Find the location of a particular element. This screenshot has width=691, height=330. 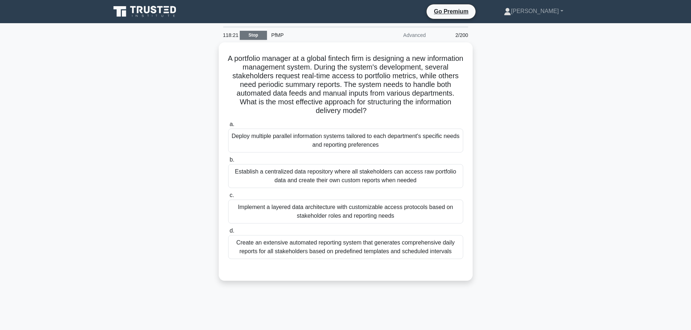

a: Go Premium is located at coordinates (451, 11).